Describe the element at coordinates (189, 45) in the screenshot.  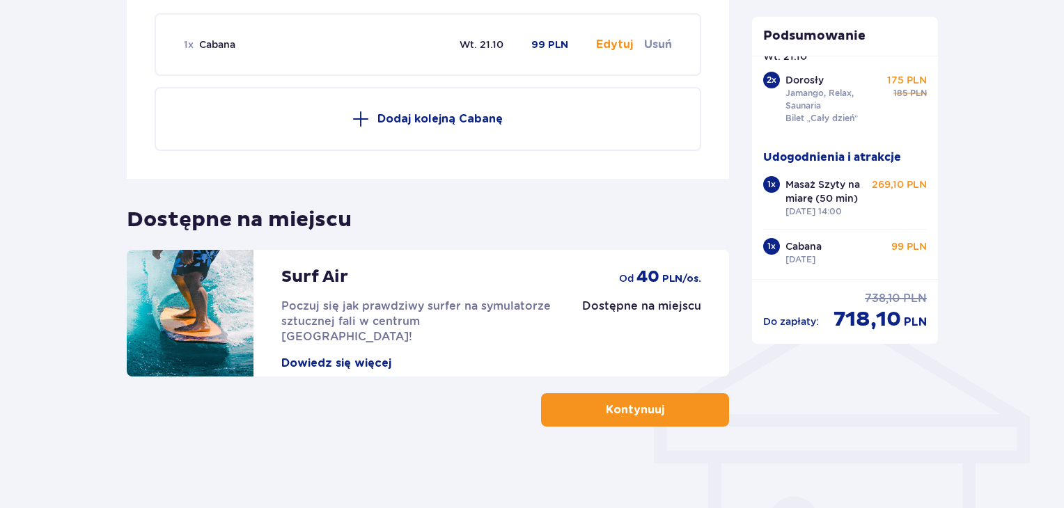
I see `p: 1 x` at that location.